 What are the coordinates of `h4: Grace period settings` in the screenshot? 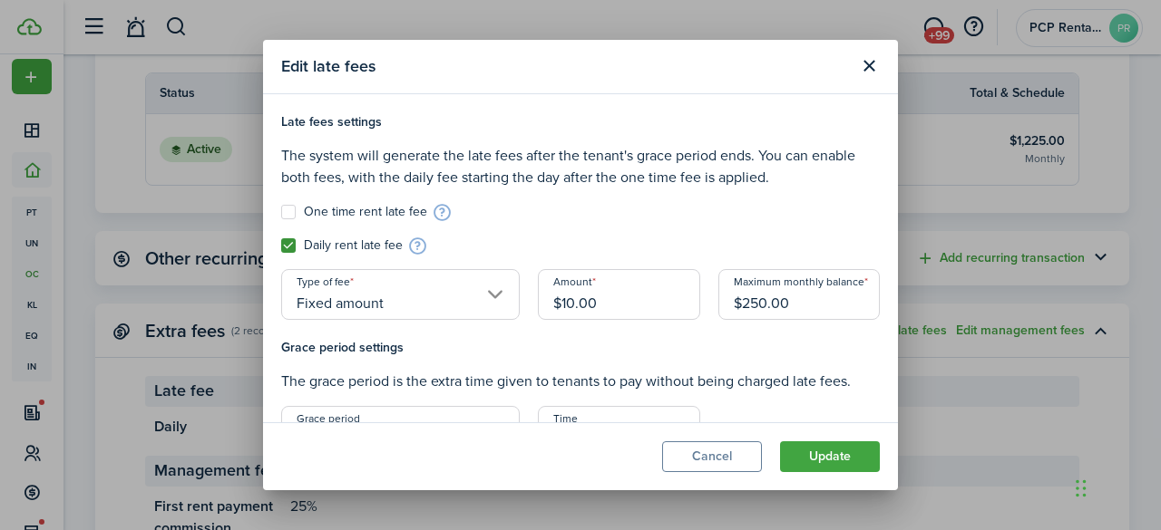 It's located at (580, 347).